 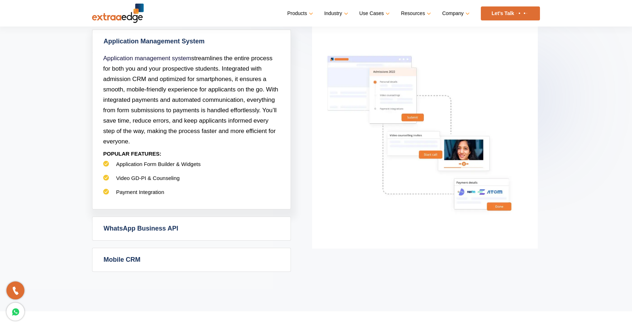 What do you see at coordinates (416, 13) in the screenshot?
I see `a: Resources` at bounding box center [416, 13].